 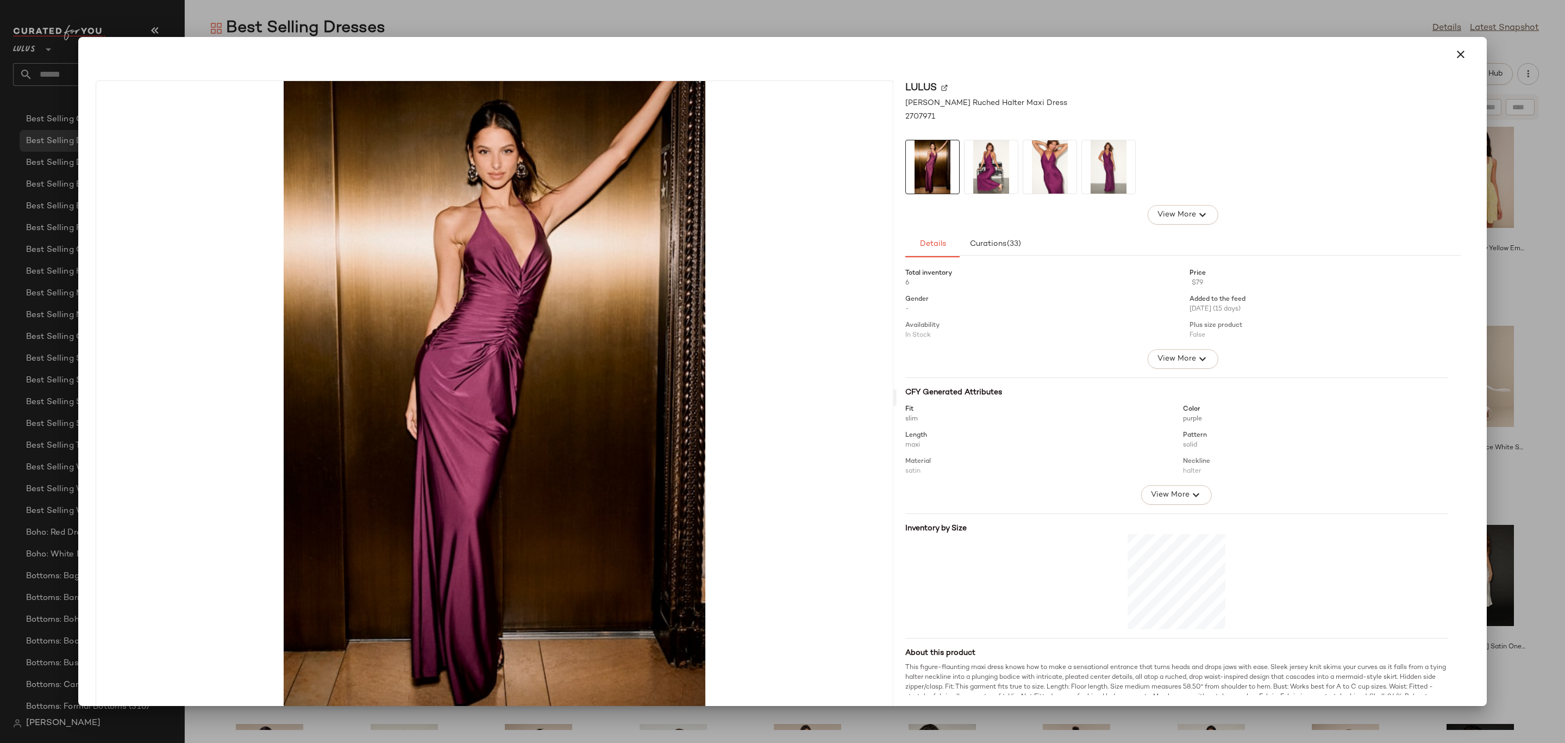 What do you see at coordinates (1177, 692) in the screenshot?
I see `div: This figure-flaunting maxi dress knows how to make a sensational entrance that turns heads and dr...` at bounding box center [1177, 692].